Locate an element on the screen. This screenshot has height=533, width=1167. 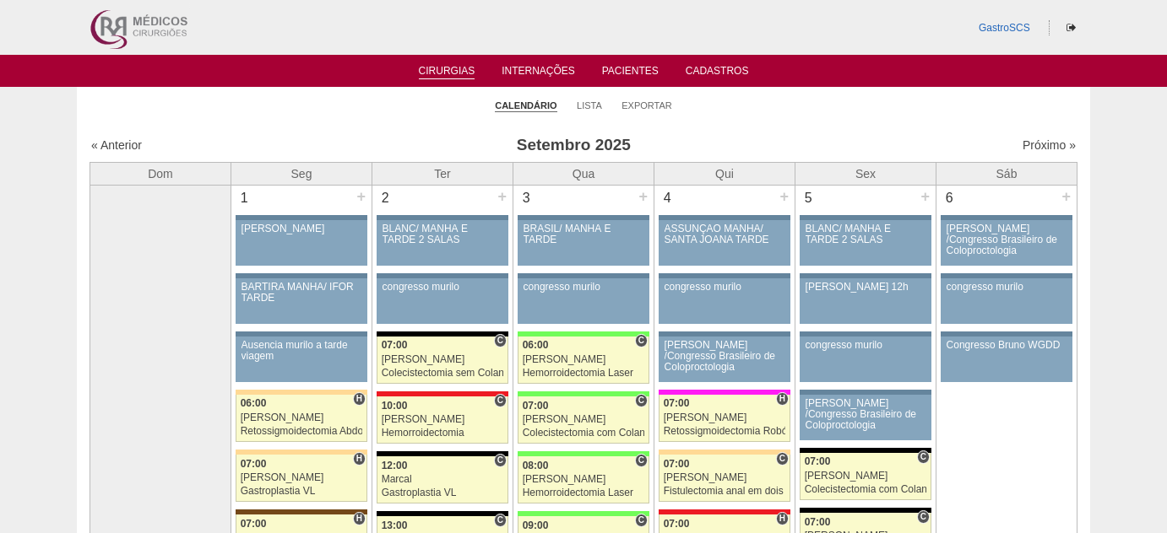
a: Cadastros is located at coordinates (717, 73).